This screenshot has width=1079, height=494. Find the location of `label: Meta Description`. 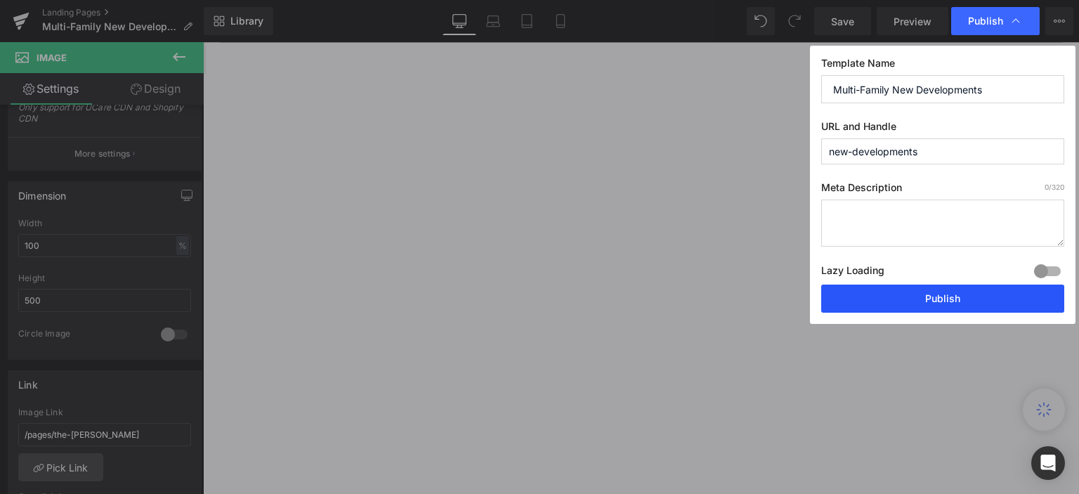

label: Meta Description is located at coordinates (943, 190).